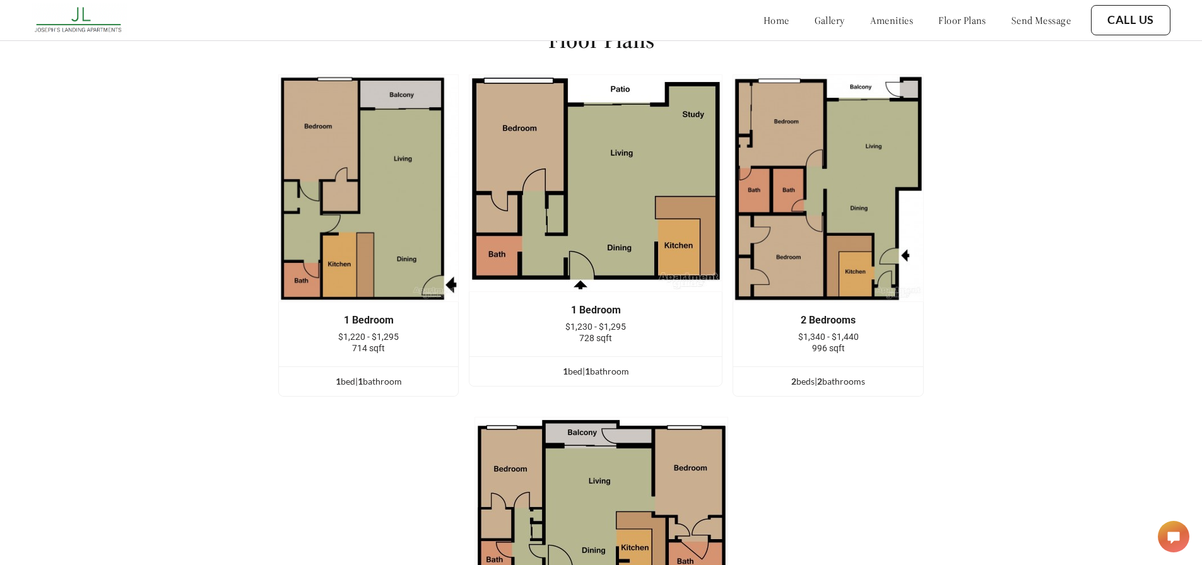 Image resolution: width=1202 pixels, height=565 pixels. I want to click on a: floor plans, so click(962, 20).